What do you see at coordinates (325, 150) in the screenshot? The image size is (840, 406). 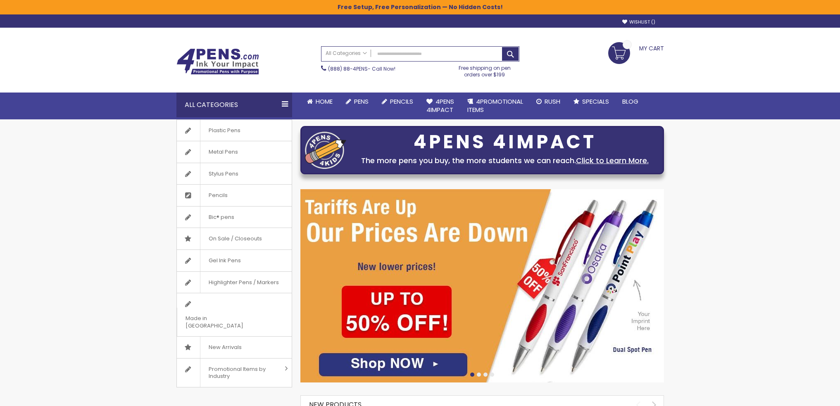 I see `img: four_pen_logo.png` at bounding box center [325, 150].